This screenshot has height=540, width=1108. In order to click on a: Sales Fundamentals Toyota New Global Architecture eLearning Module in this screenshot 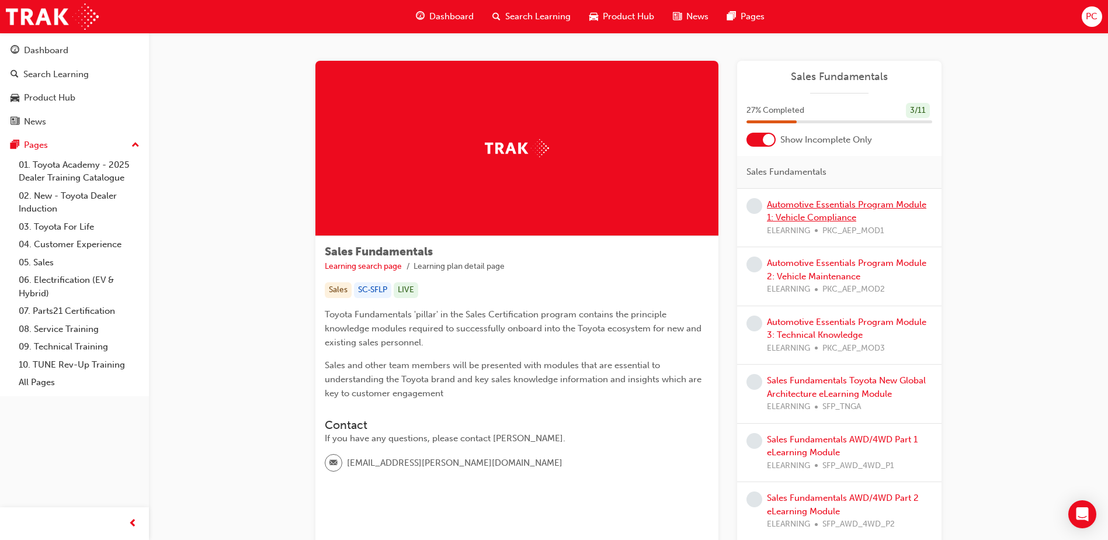, I will do `click(847, 387)`.